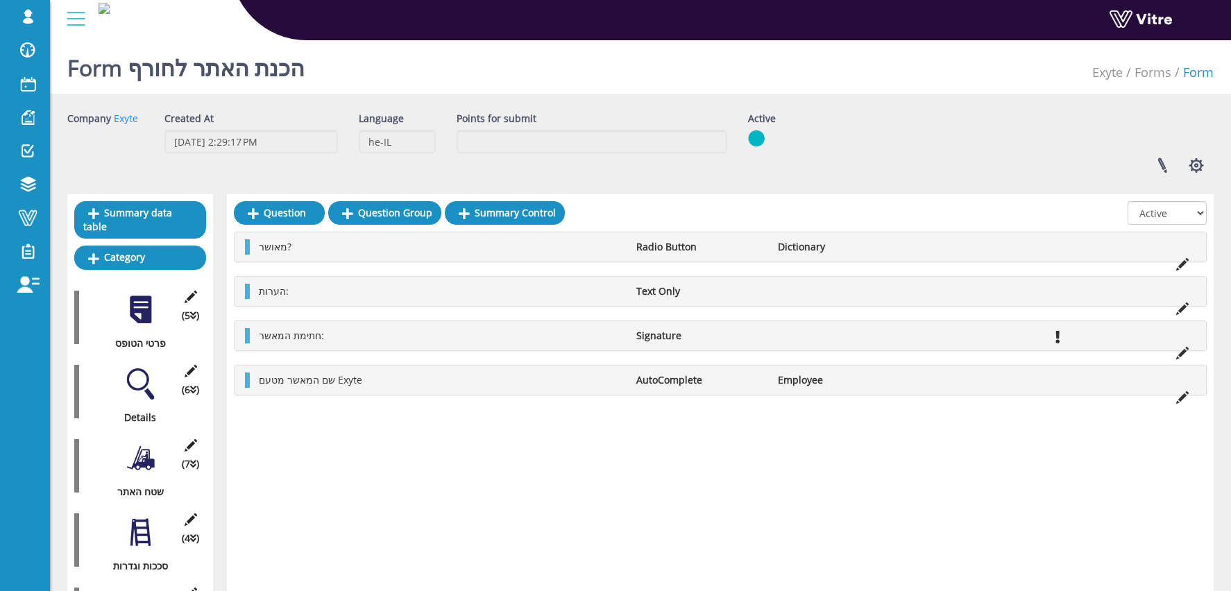 The width and height of the screenshot is (1231, 591). Describe the element at coordinates (384, 213) in the screenshot. I see `a: Question Group` at that location.